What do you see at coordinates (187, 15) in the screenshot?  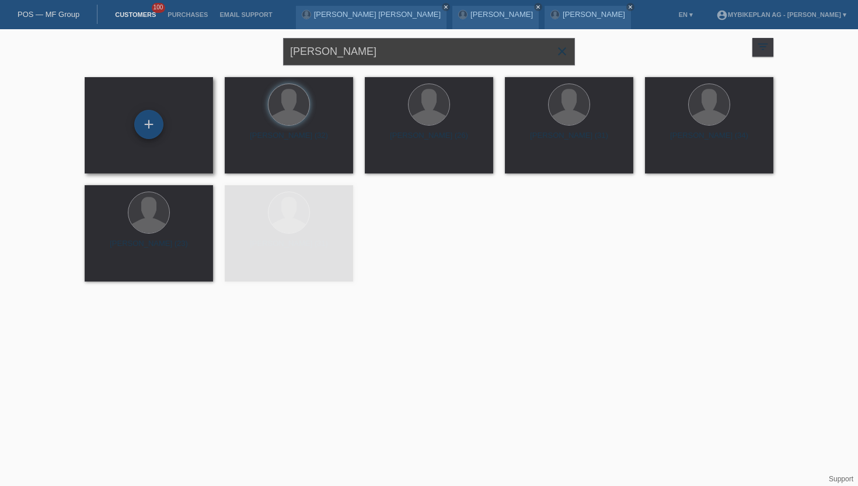 I see `a: Purchases` at bounding box center [187, 15].